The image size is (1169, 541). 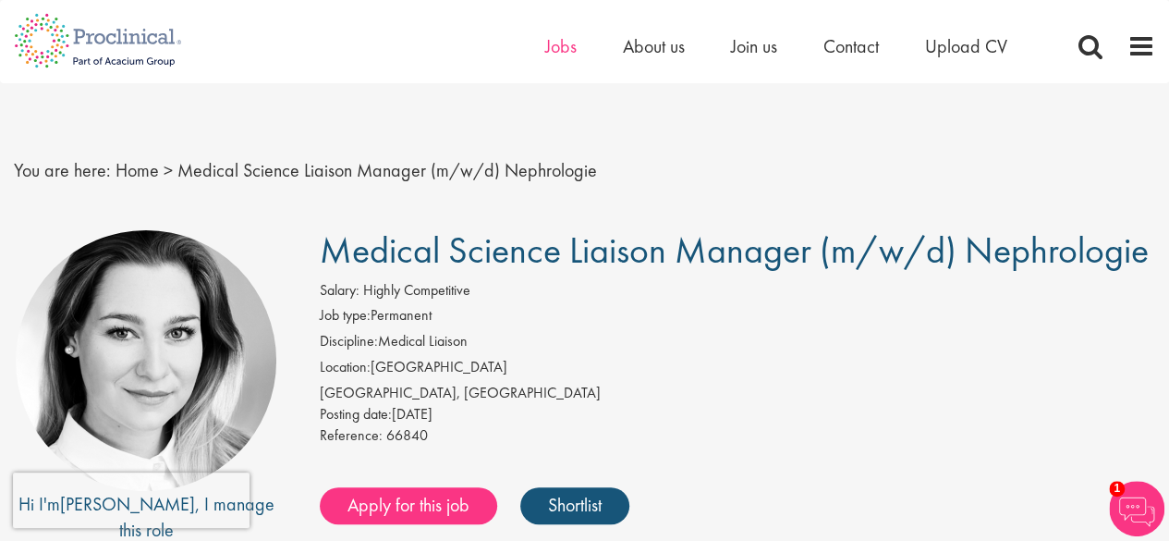 I want to click on span: Upload CV, so click(x=966, y=46).